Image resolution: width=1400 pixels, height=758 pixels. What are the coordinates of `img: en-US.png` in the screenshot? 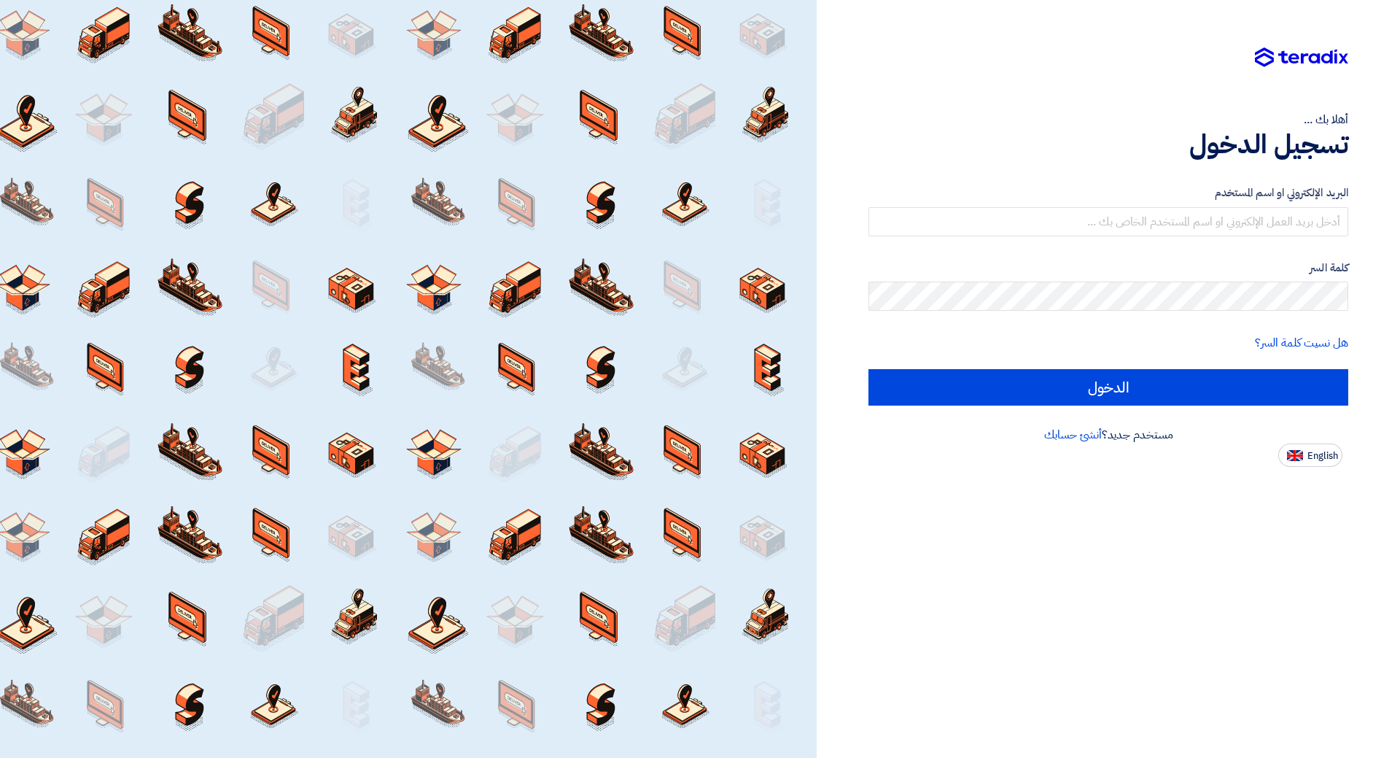 It's located at (1295, 455).